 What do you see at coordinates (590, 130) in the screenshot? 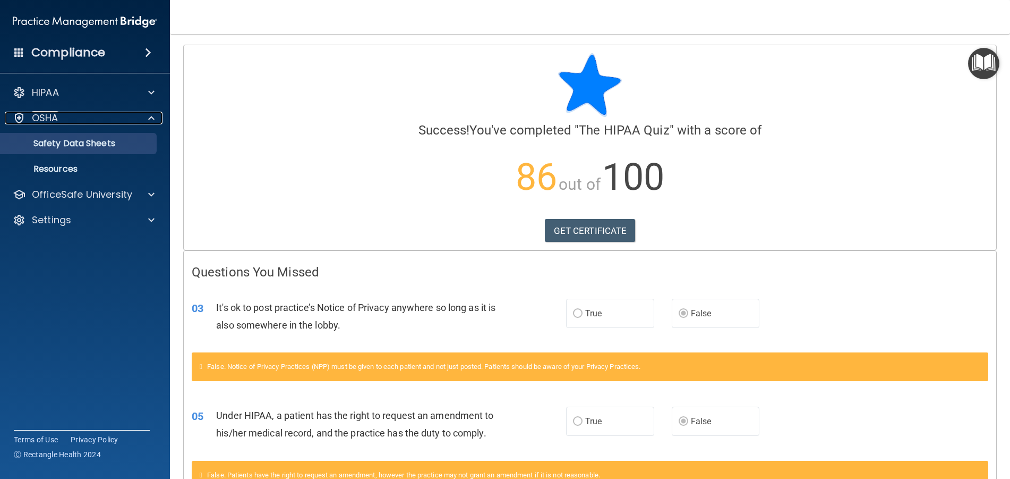
I see `h4: You've completed " " with a score of` at bounding box center [590, 130].